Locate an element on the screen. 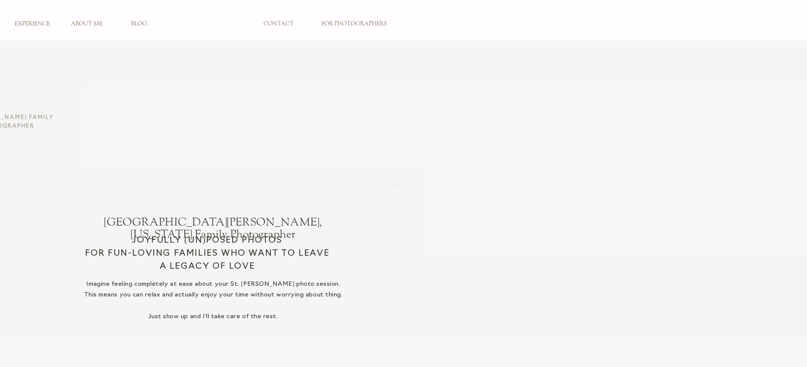  a: CONTACT is located at coordinates (278, 24).